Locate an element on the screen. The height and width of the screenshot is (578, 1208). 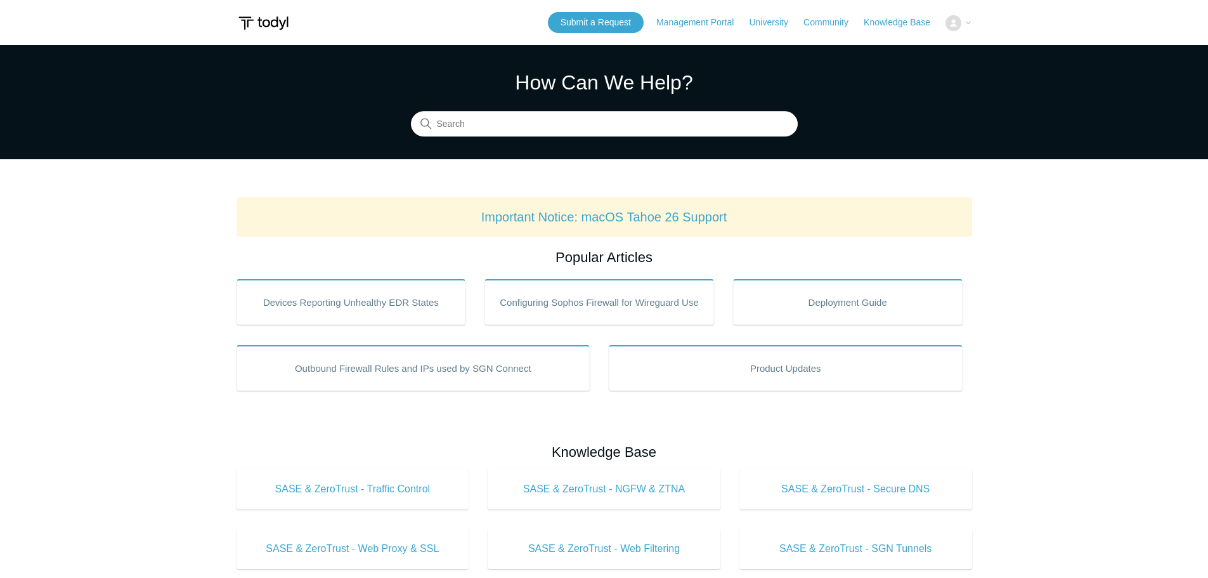
a: Community is located at coordinates (832, 22).